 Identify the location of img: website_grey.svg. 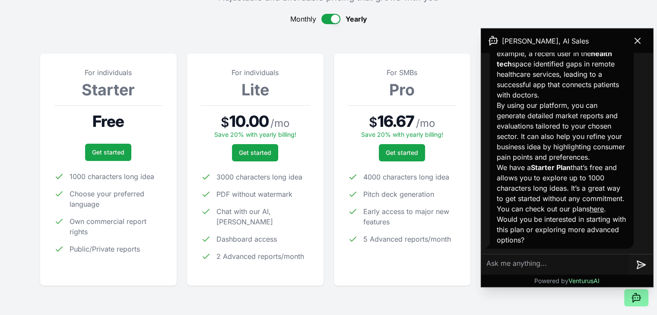
(17, 26).